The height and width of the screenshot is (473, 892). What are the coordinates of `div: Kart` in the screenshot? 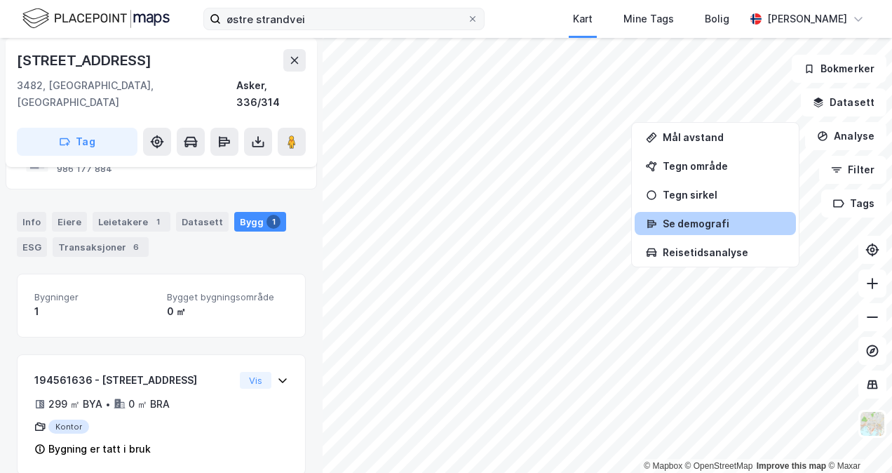 It's located at (583, 19).